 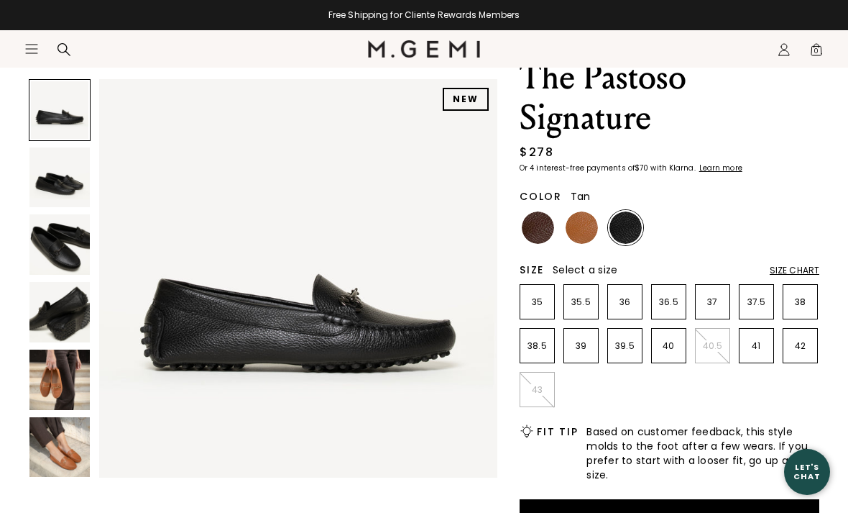 I want to click on span: Tan, so click(x=581, y=196).